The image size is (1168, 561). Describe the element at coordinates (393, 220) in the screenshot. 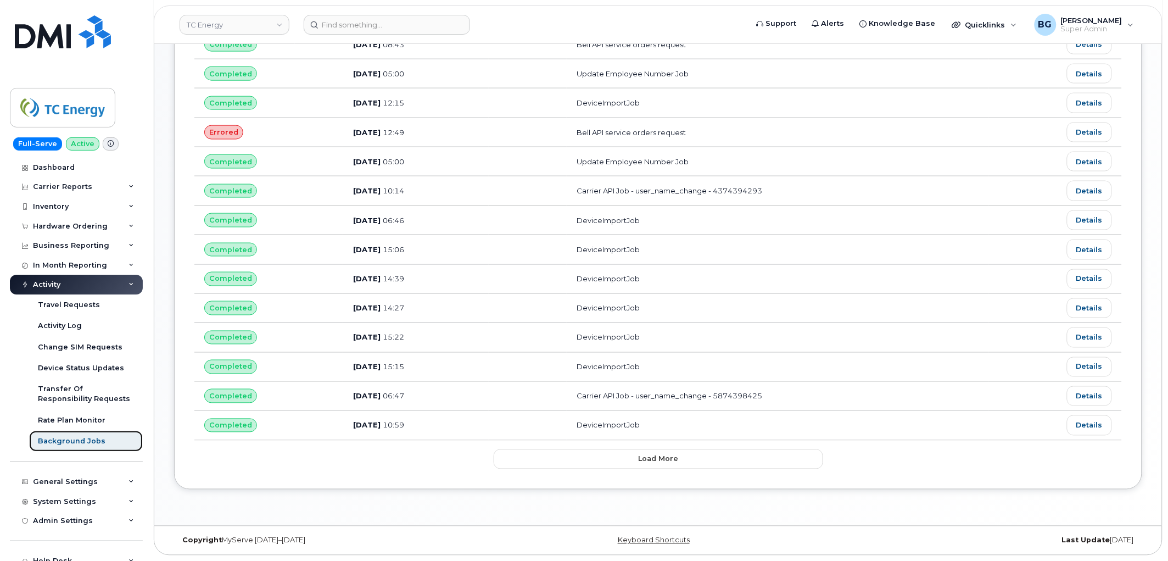

I see `span: 06:46` at that location.